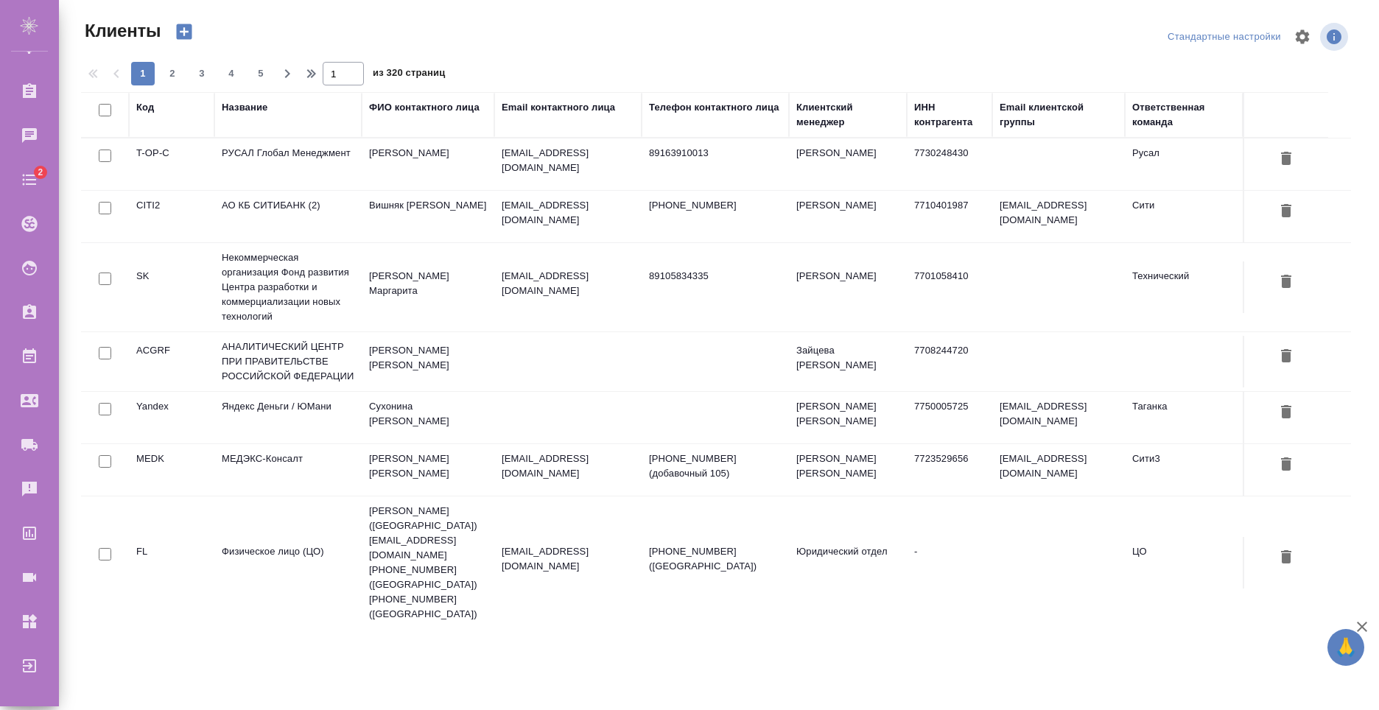 The height and width of the screenshot is (710, 1379). Describe the element at coordinates (121, 31) in the screenshot. I see `span: Клиенты` at that location.